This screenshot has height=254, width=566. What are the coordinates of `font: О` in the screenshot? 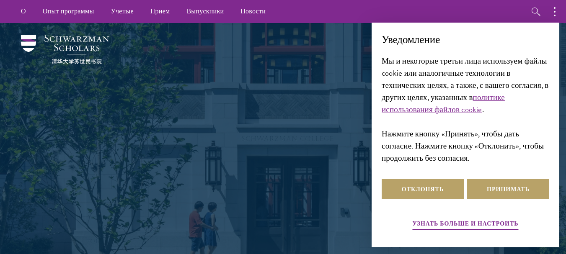 It's located at (23, 11).